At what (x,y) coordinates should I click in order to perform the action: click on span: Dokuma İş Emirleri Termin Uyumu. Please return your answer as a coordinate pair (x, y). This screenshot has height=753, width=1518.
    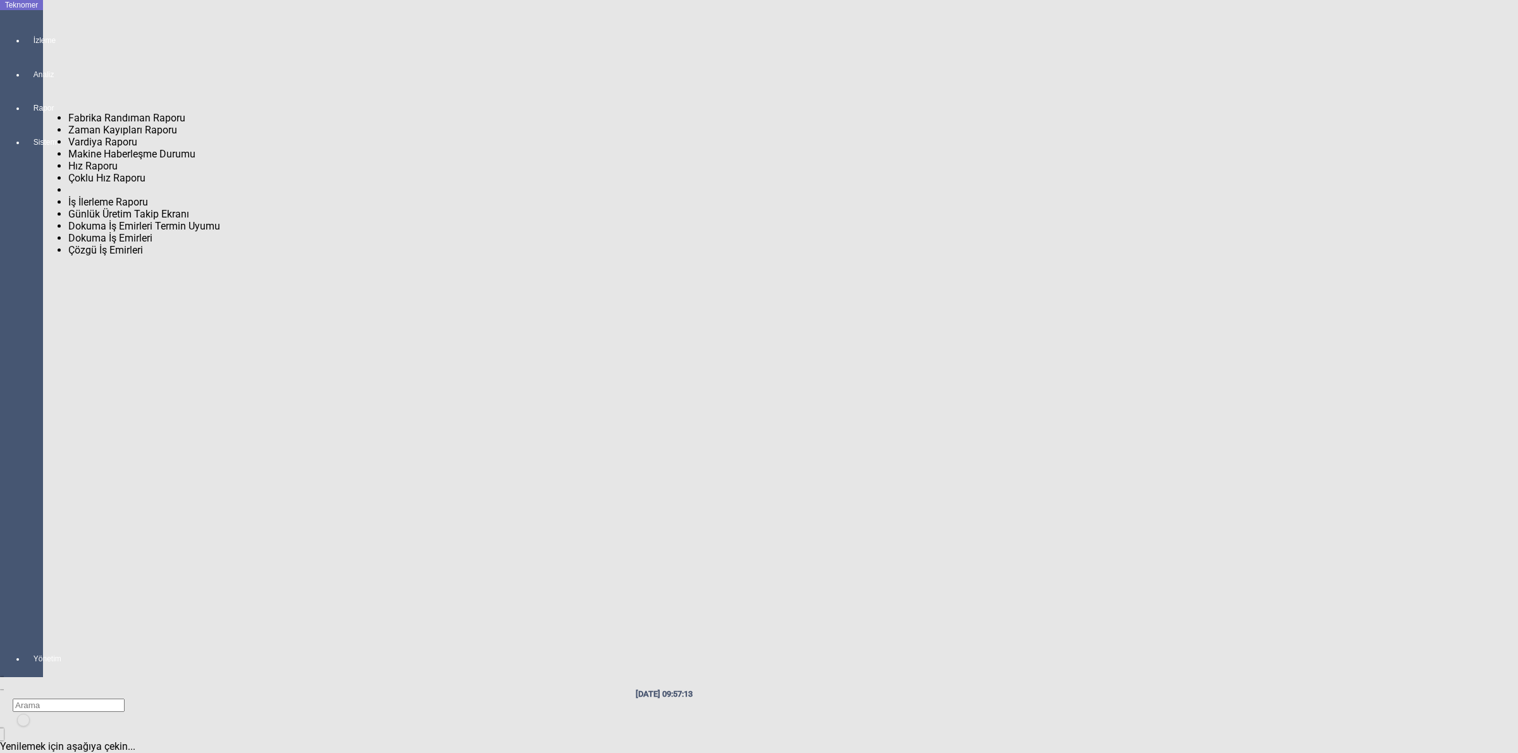
    Looking at the image, I should click on (144, 226).